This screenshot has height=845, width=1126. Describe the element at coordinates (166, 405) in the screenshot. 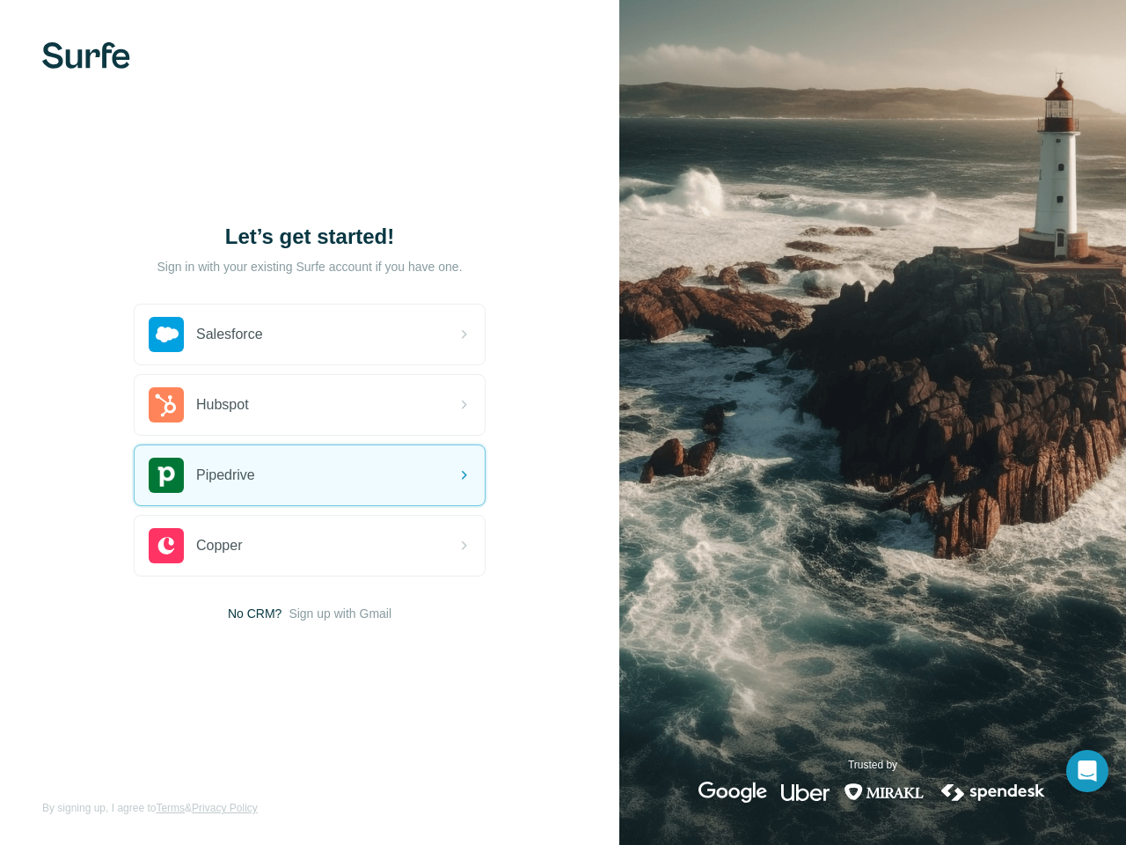

I see `img: hubspot's logo` at that location.